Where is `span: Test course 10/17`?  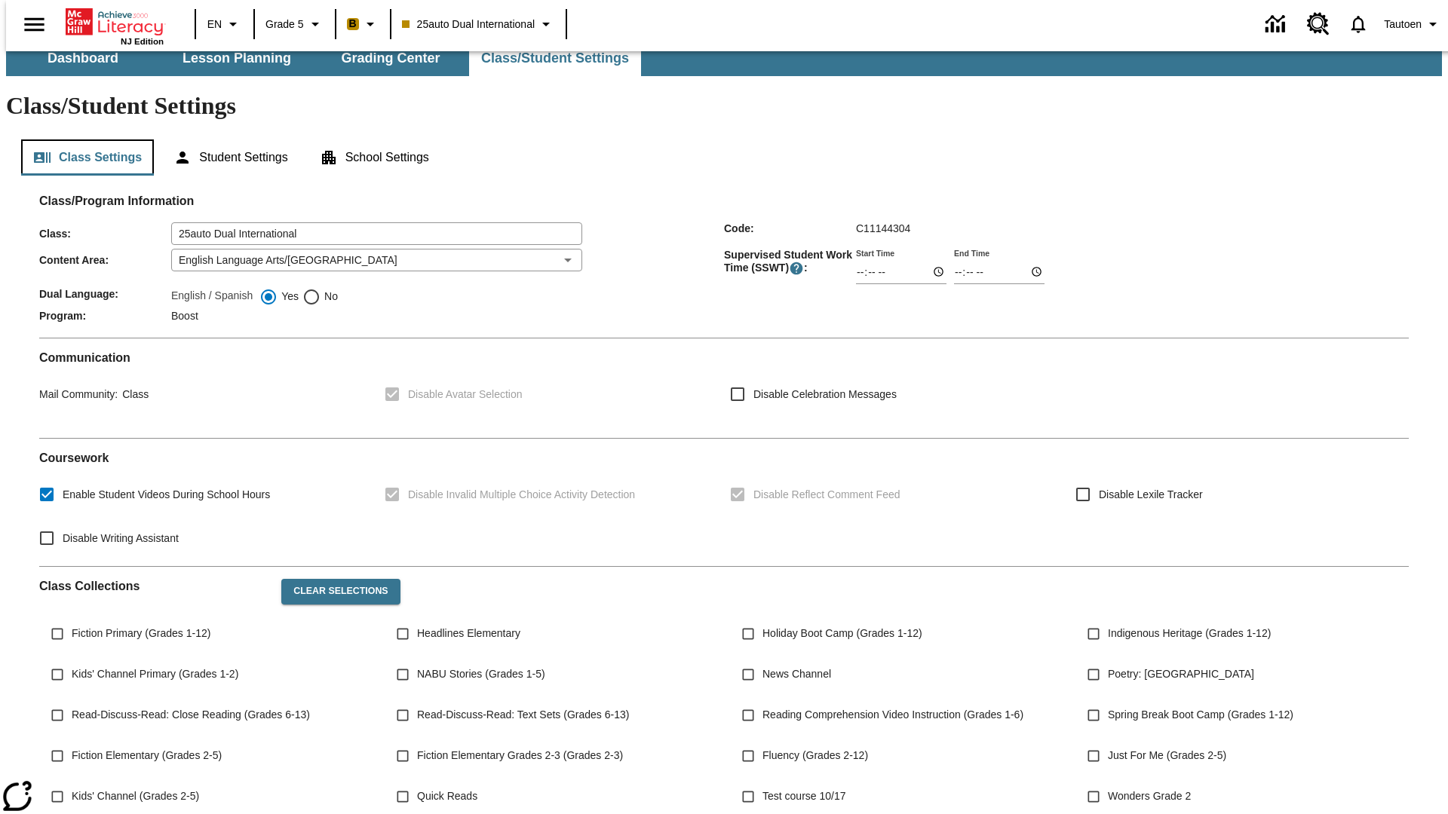
span: Test course 10/17 is located at coordinates (804, 796).